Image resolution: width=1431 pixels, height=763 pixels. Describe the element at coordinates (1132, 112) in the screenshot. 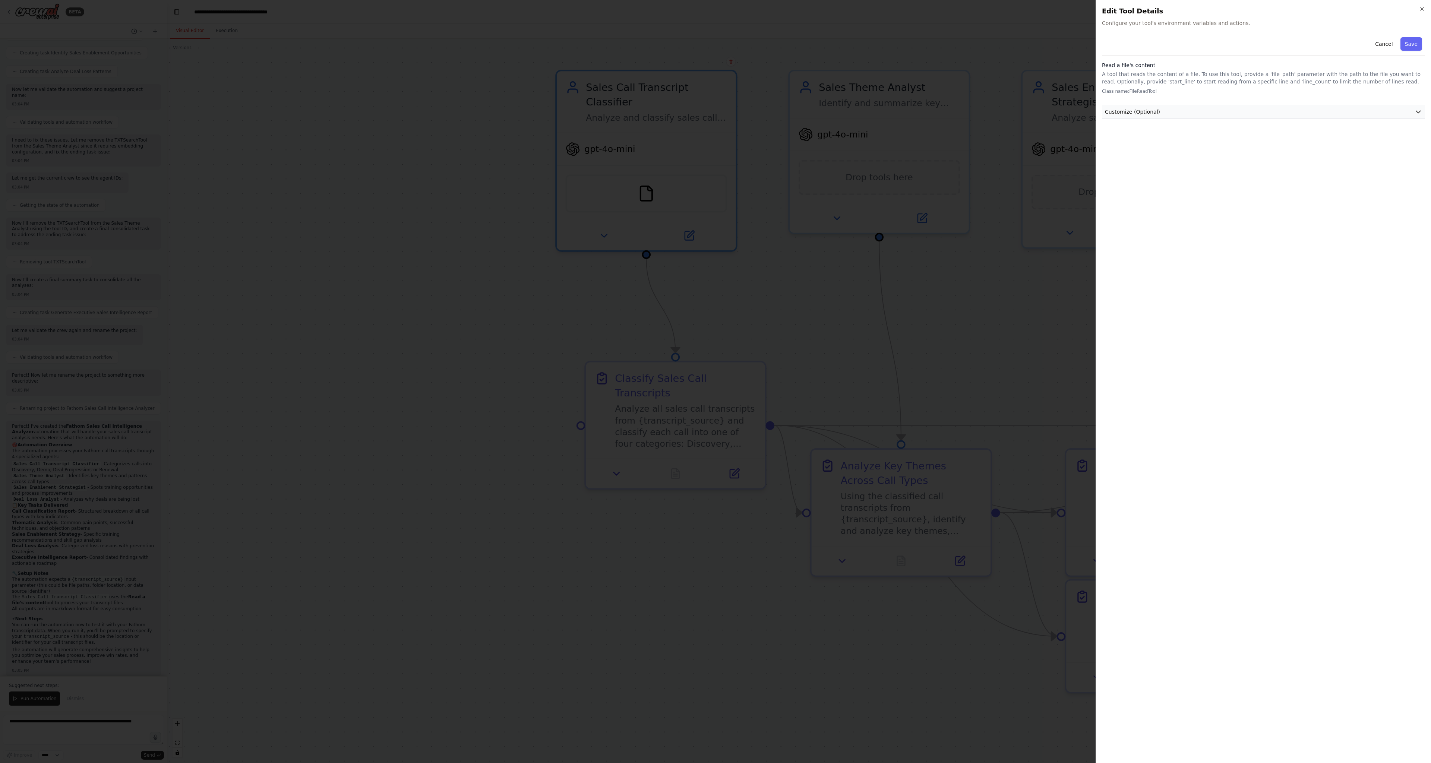

I see `span: Customize (Optional)` at that location.